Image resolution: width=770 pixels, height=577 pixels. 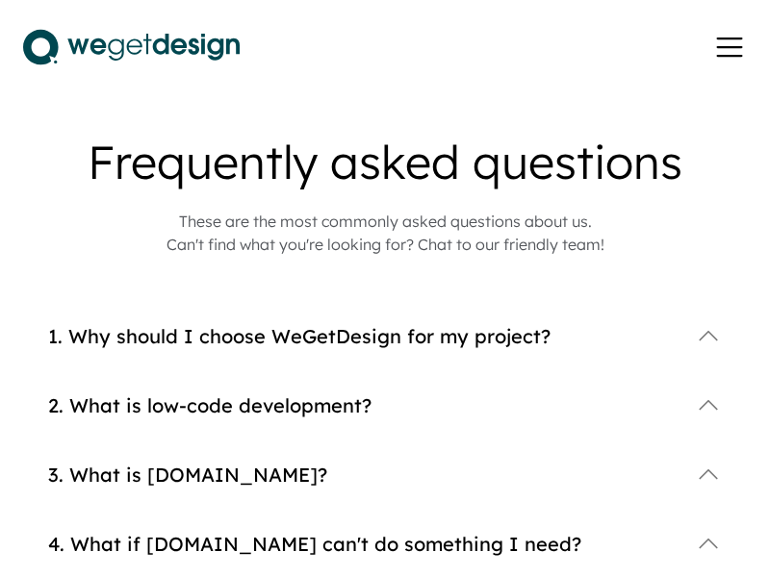 I want to click on div: 2. What is low-code development?, so click(x=362, y=406).